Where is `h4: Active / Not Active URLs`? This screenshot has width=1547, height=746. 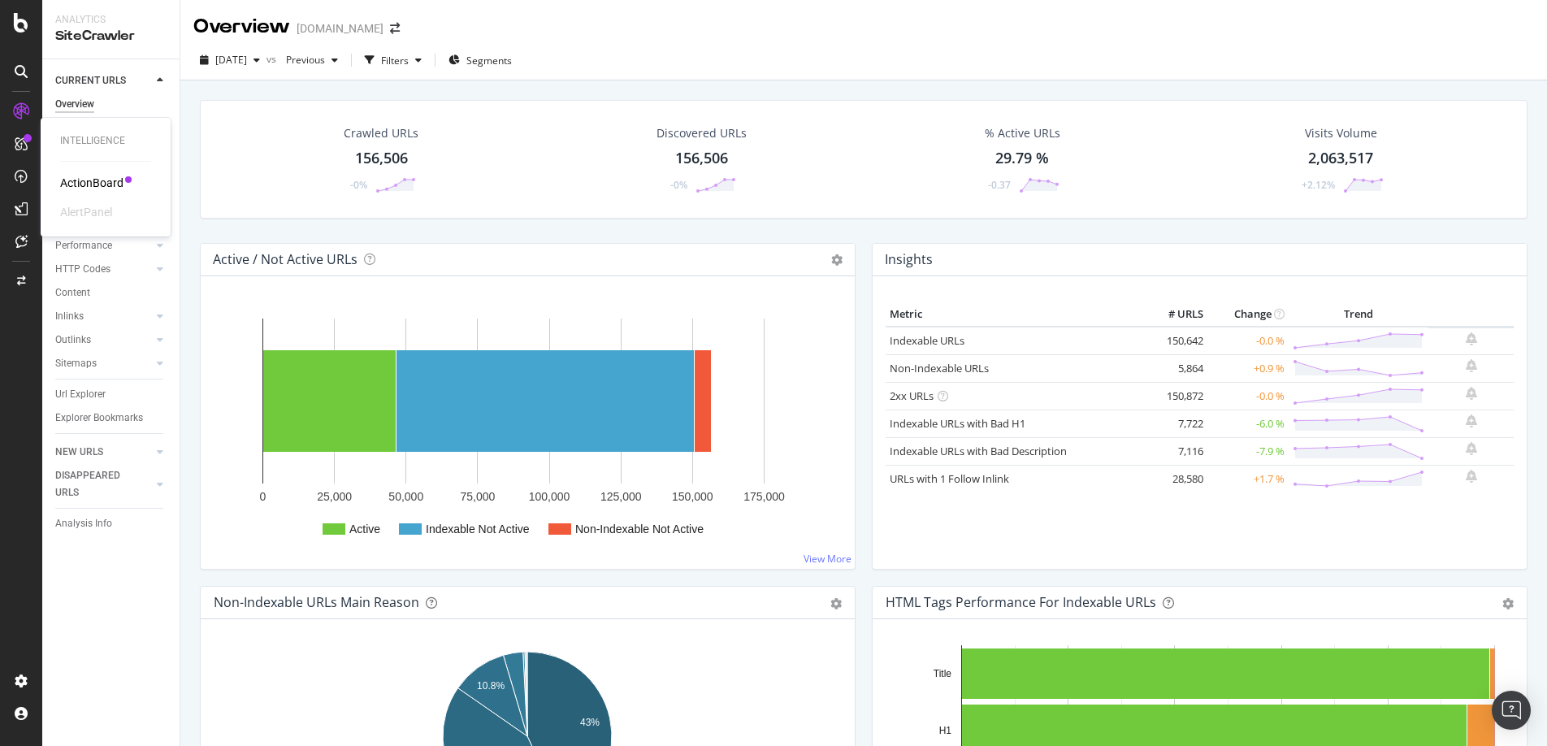 h4: Active / Not Active URLs is located at coordinates (285, 259).